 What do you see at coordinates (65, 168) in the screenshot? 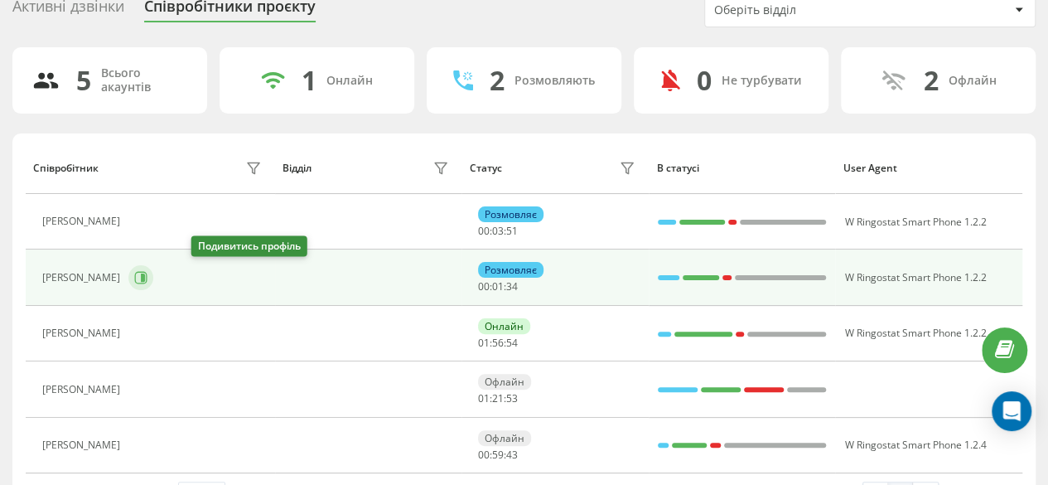
I see `div: Співробітник` at bounding box center [65, 168].